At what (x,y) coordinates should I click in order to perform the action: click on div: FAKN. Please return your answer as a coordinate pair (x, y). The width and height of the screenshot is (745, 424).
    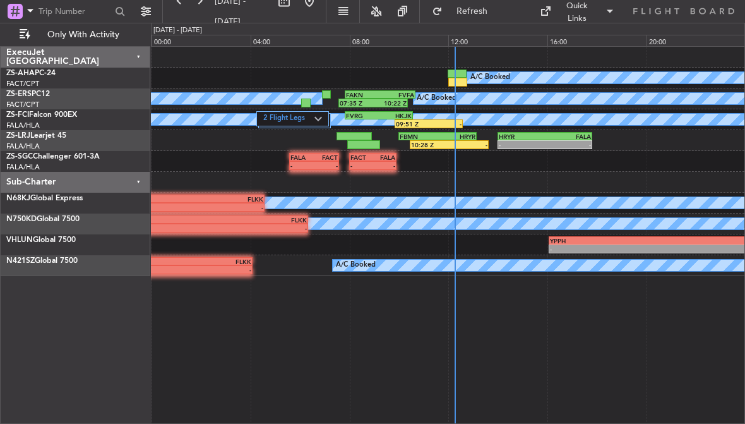
    Looking at the image, I should click on (363, 95).